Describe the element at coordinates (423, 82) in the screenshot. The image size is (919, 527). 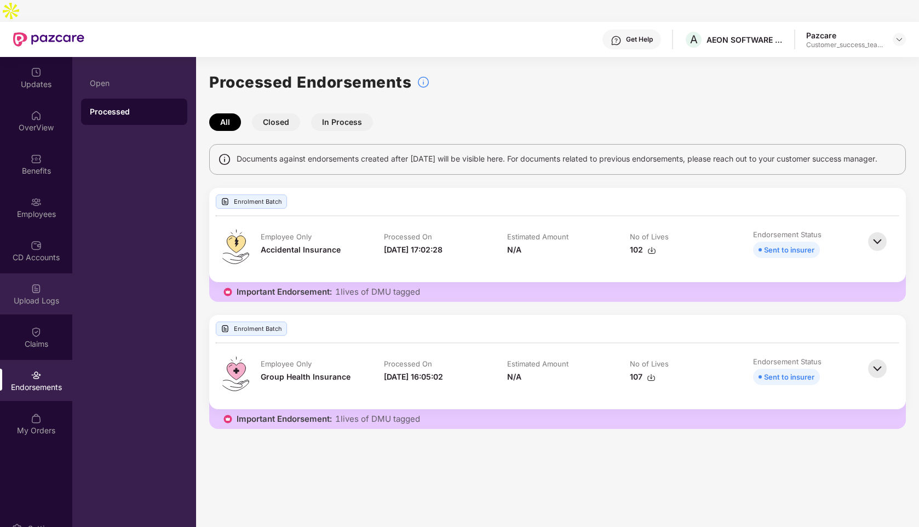
I see `img: svg+xml;base64,PHN2ZyBpZD0iSW5mb18tXzMyeDMyIiBkYXRhLW5hbWU9IkluZm8gLSAzMngzMiIgeG1sbnM9Imh0dHA6Ly...` at that location.